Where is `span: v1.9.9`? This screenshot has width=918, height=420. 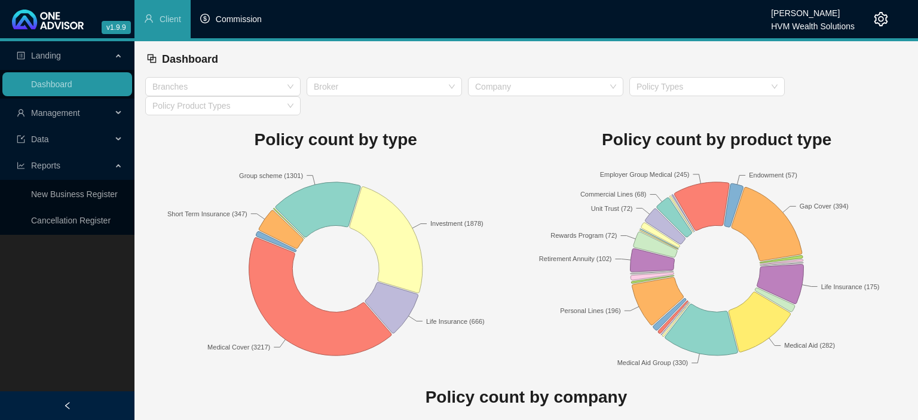
span: v1.9.9 is located at coordinates (116, 27).